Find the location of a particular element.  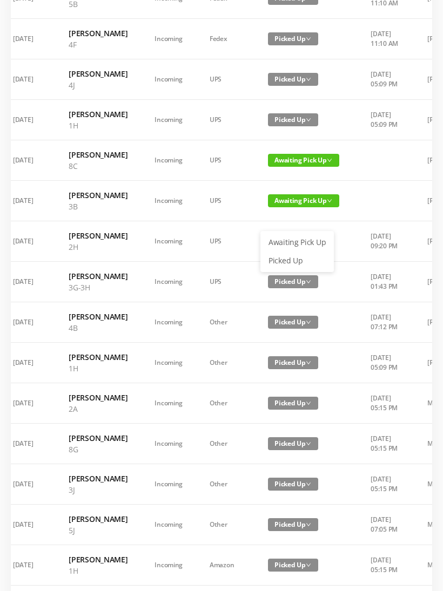

p: 2A is located at coordinates (98, 409).